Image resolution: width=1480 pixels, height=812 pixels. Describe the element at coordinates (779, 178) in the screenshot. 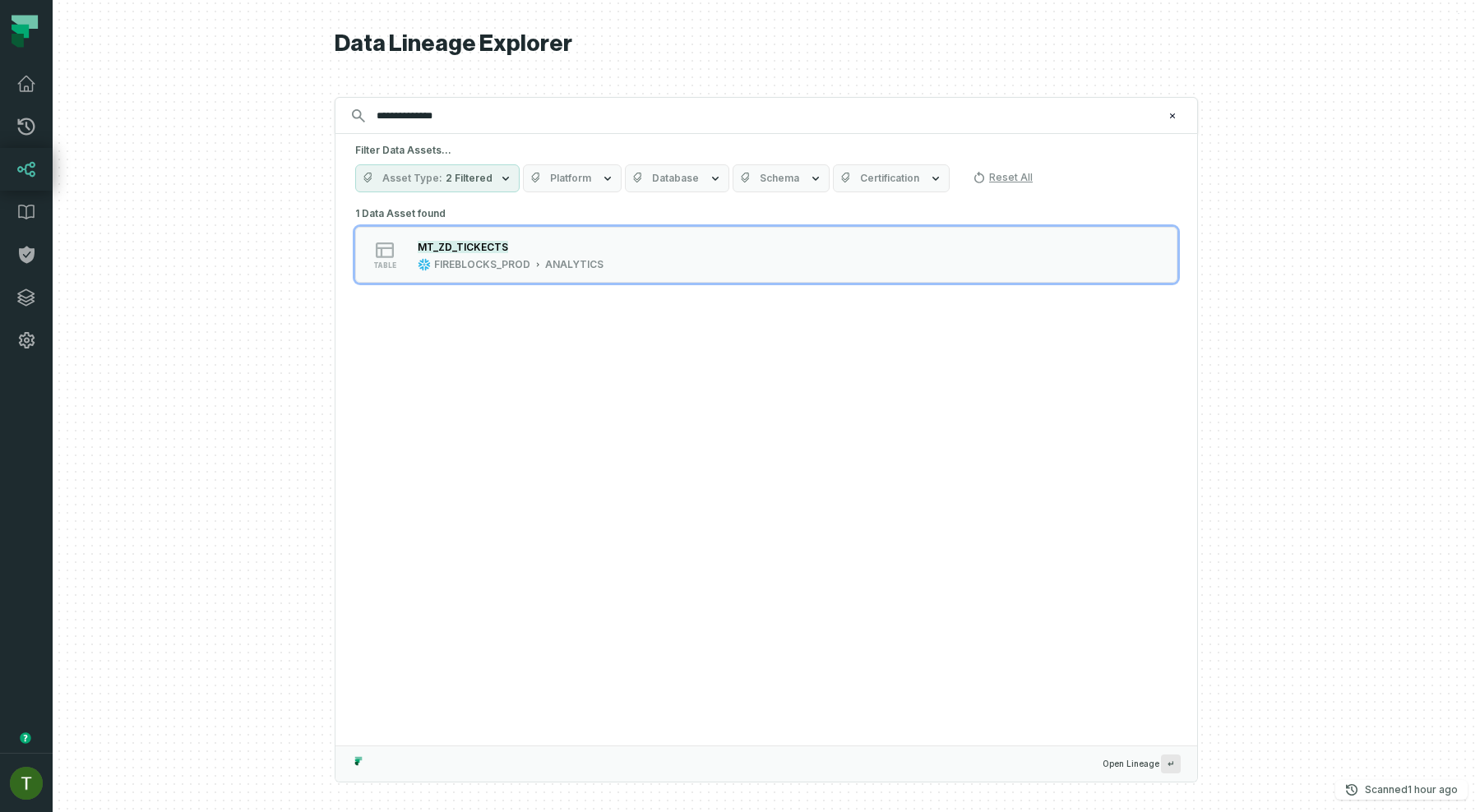

I see `span: Schema` at that location.